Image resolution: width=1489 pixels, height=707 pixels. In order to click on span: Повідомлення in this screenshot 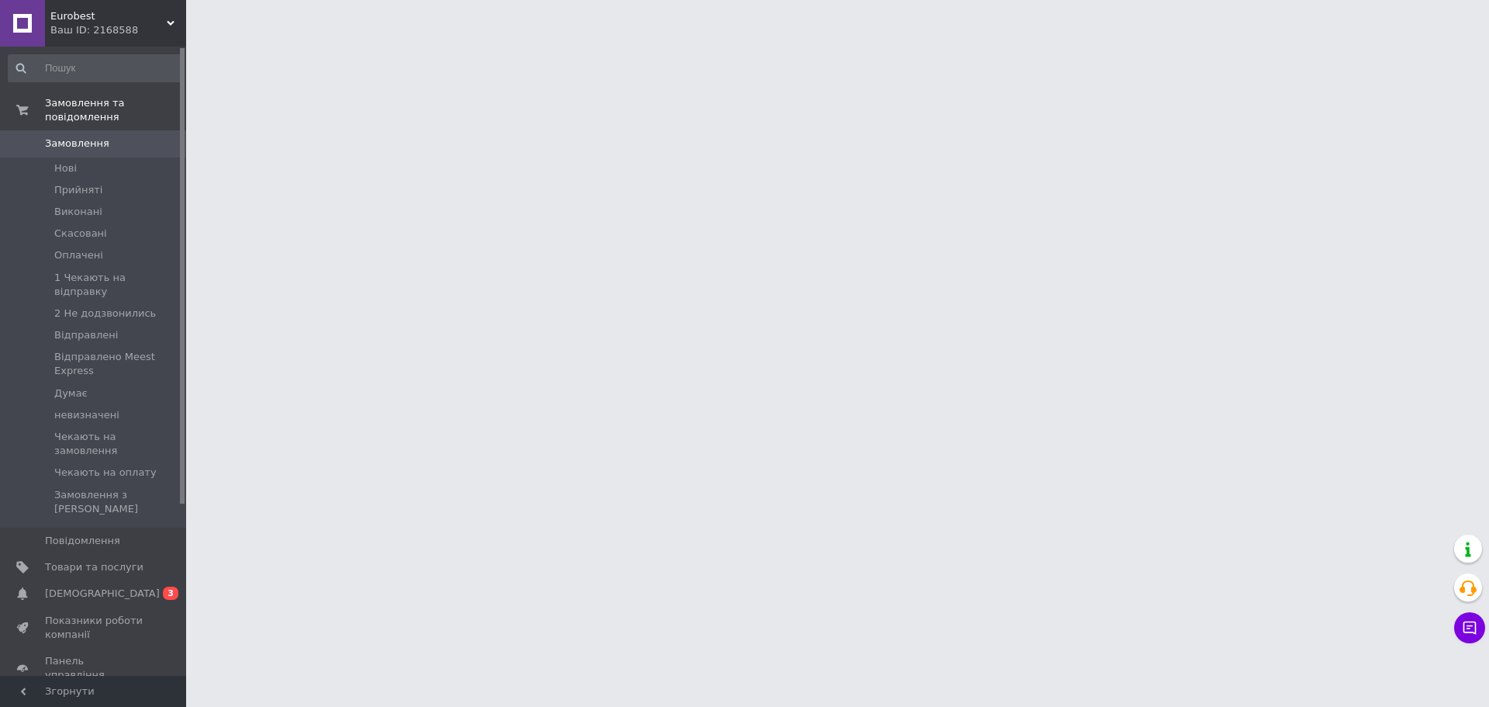, I will do `click(82, 541)`.